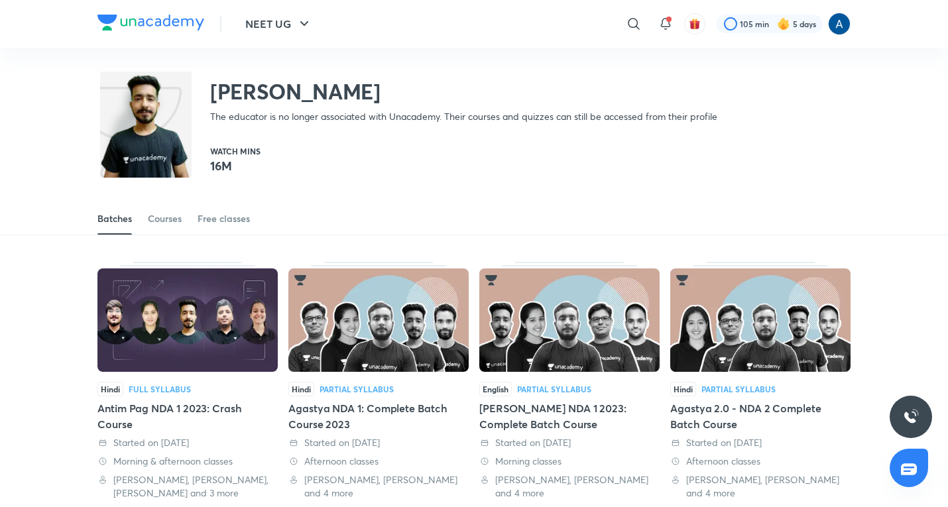  Describe the element at coordinates (151, 23) in the screenshot. I see `img: Company Logo` at that location.